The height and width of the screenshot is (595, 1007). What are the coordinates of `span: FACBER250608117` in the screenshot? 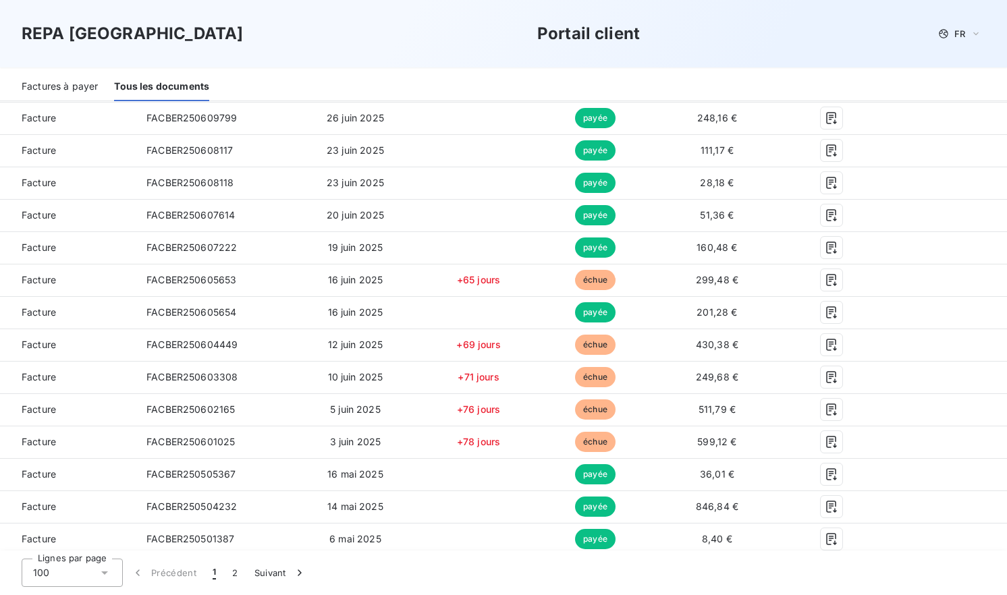 It's located at (190, 150).